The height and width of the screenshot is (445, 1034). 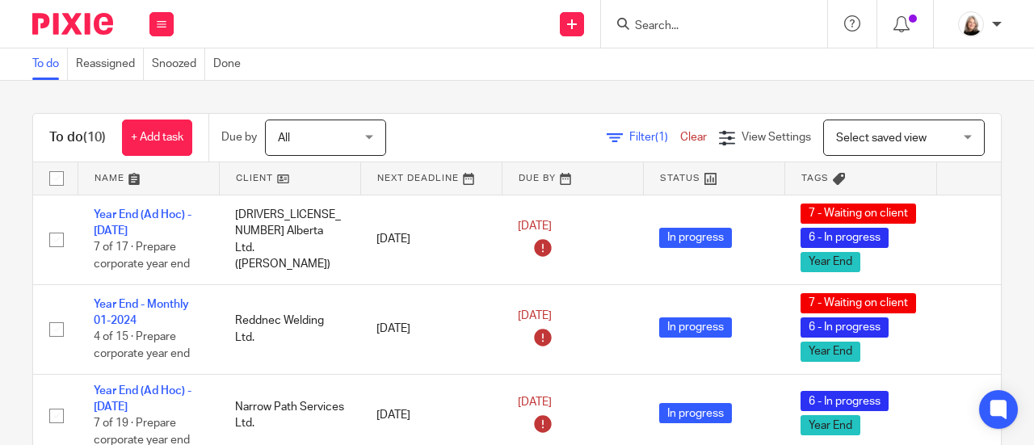 I want to click on span: Tags, so click(x=815, y=178).